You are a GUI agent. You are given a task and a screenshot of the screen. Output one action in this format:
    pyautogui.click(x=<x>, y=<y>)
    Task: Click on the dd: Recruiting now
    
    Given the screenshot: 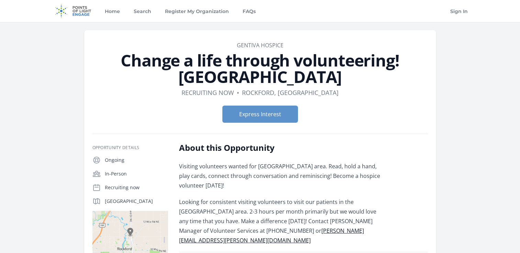 What is the action you would take?
    pyautogui.click(x=207, y=93)
    